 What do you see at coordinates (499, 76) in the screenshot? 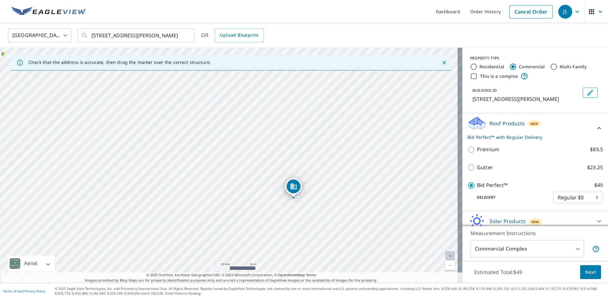
I see `label: This is a complex` at bounding box center [499, 76].